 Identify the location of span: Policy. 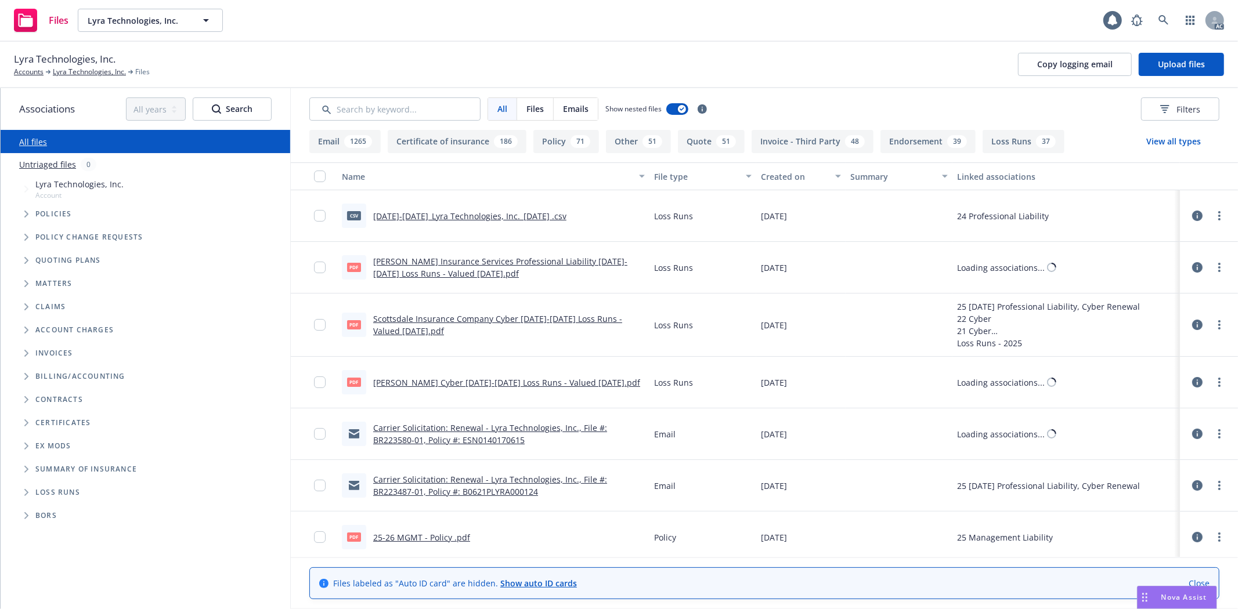
(665, 537).